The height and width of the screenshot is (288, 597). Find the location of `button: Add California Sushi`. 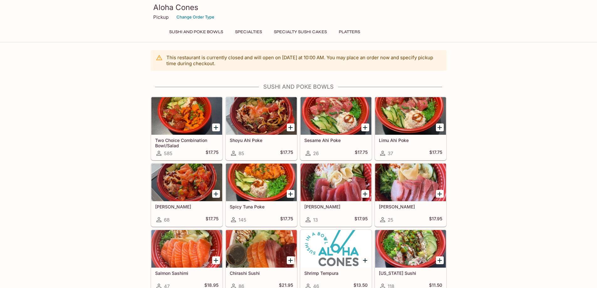

button: Add California Sushi is located at coordinates (439, 260).